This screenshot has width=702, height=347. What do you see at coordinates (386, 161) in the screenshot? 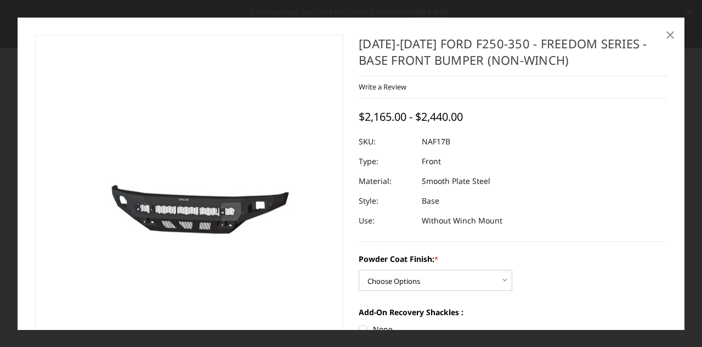
I see `dt: Type:` at bounding box center [386, 161].